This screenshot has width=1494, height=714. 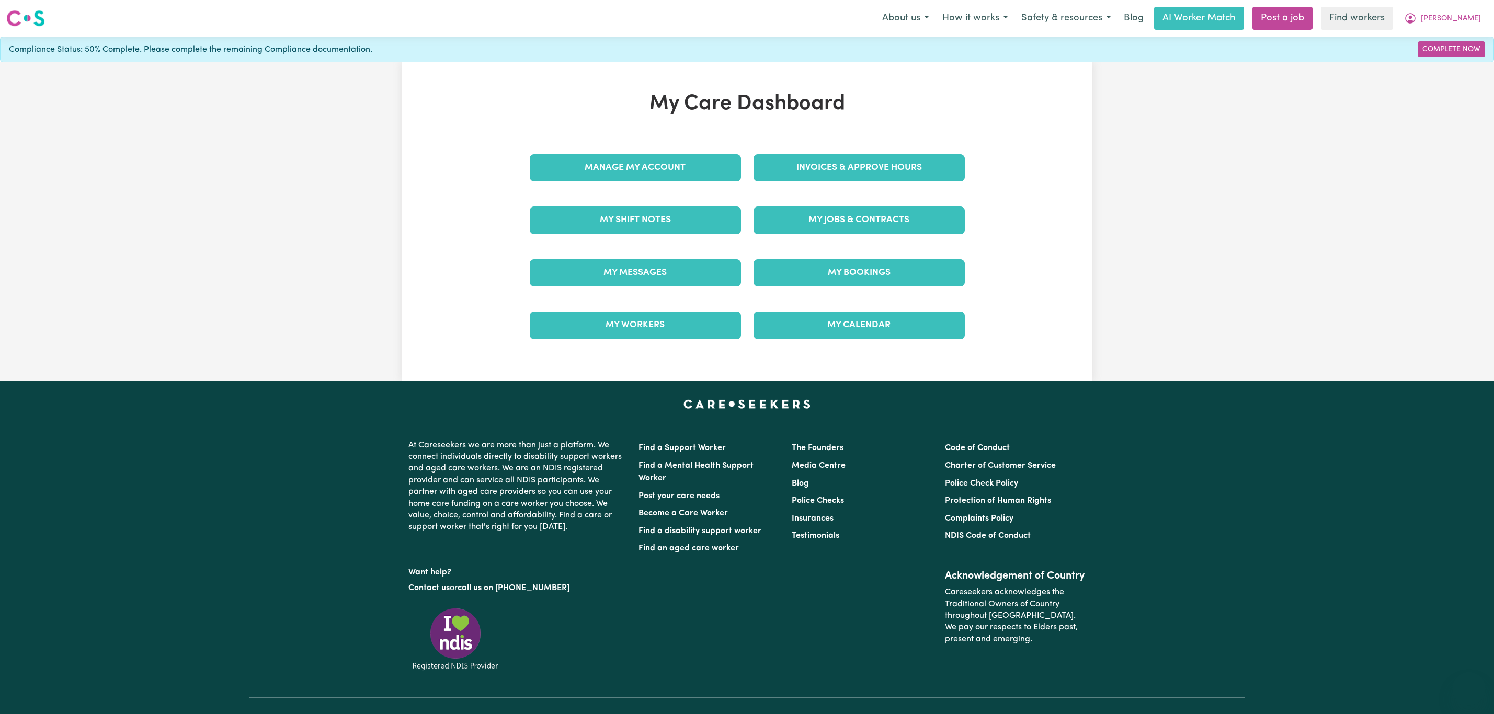 What do you see at coordinates (683, 513) in the screenshot?
I see `a: Become a Care Worker` at bounding box center [683, 513].